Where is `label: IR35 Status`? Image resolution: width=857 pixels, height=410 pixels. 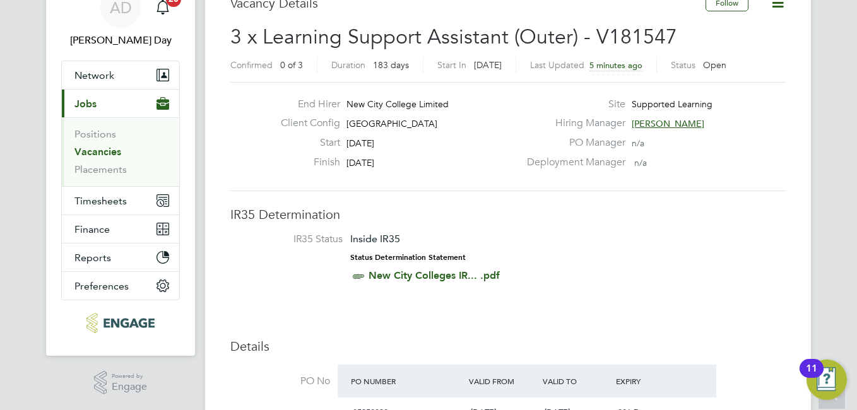
label: IR35 Status is located at coordinates (293, 239).